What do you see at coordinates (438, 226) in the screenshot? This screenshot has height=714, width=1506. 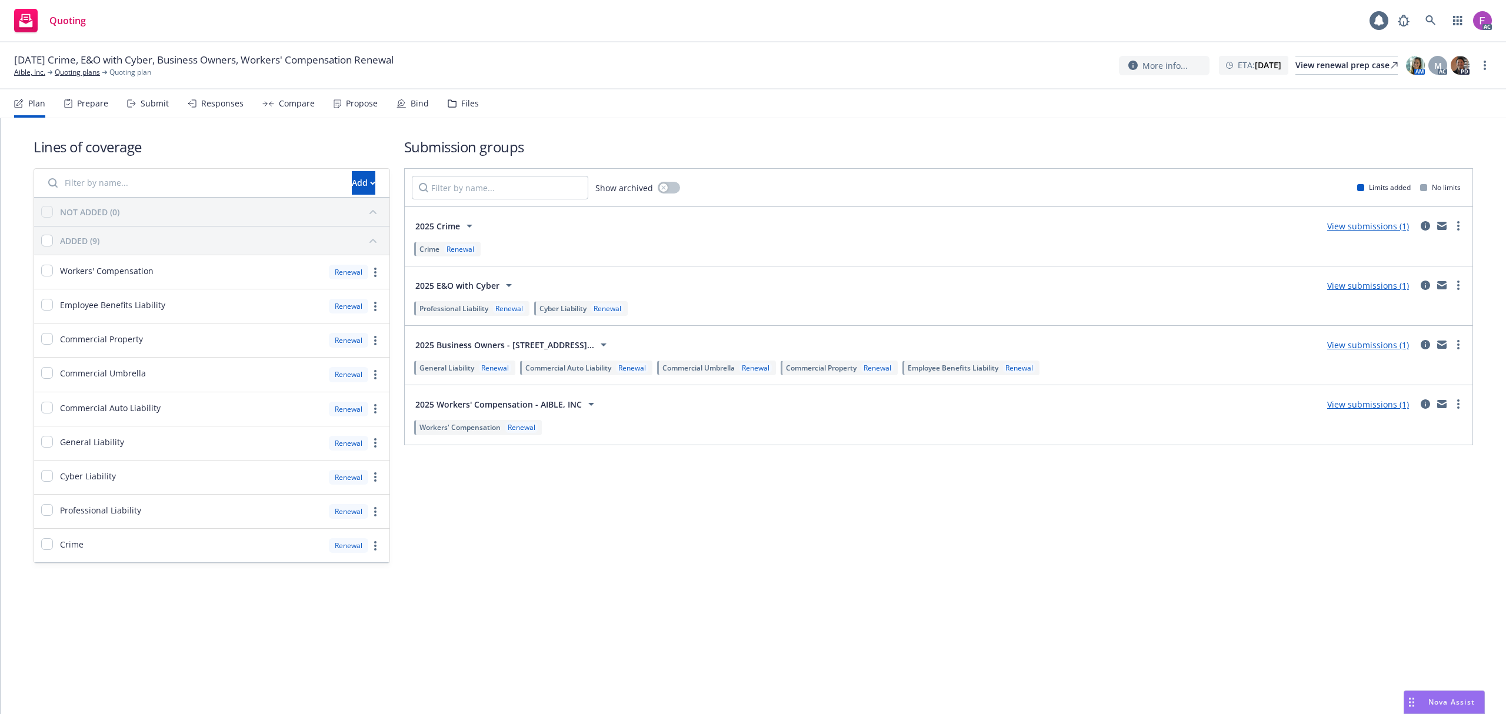 I see `span: 2025 Crime` at bounding box center [438, 226].